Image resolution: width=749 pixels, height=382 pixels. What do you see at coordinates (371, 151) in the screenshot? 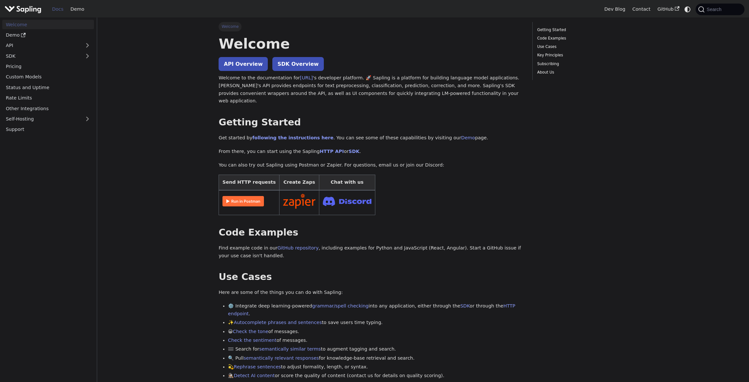
I see `p: From there, you can start using the Sapling or .` at bounding box center [371, 151].